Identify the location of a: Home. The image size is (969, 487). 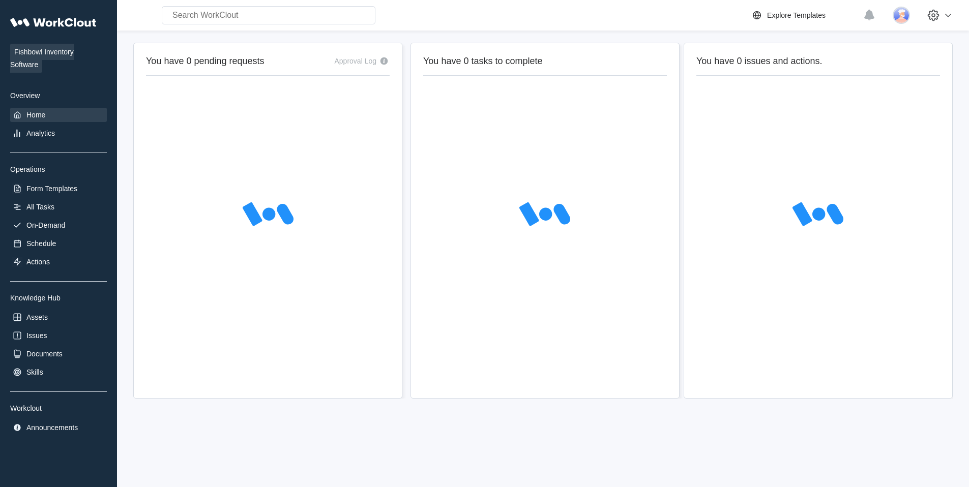
(59, 115).